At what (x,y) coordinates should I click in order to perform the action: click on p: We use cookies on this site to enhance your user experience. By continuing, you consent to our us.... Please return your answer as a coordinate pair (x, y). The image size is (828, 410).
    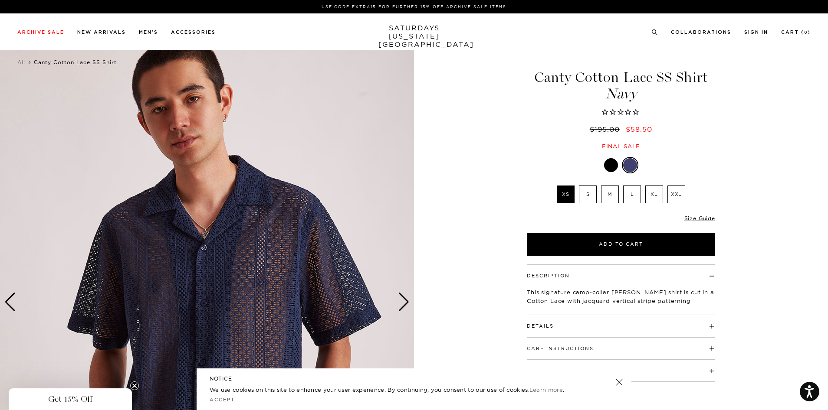
    Looking at the image, I should click on (398, 390).